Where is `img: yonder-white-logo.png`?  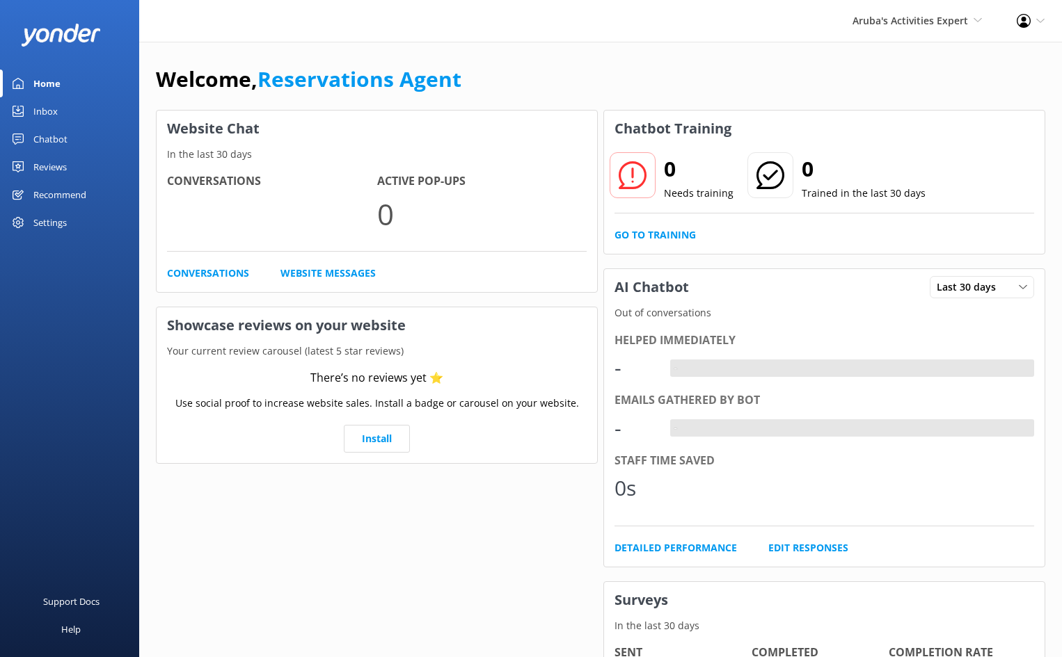
img: yonder-white-logo.png is located at coordinates (61, 35).